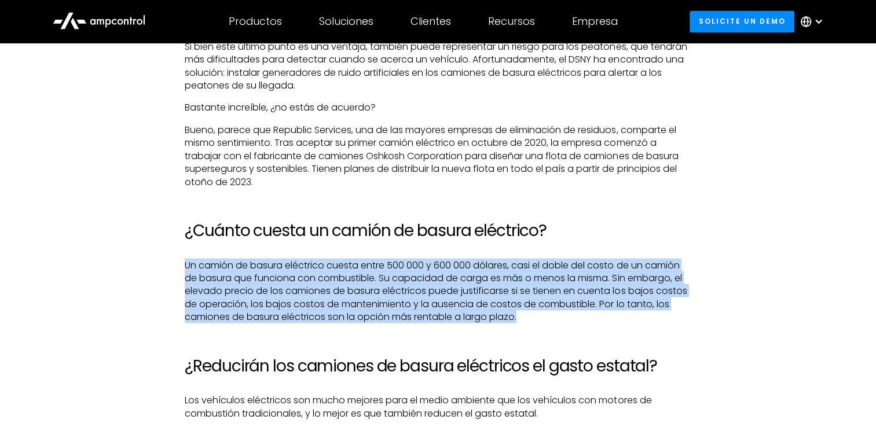  Describe the element at coordinates (438, 291) in the screenshot. I see `p: Un camión de basura eléctrico cuesta entre 500 000 y 600 000 dólares, casi el doble del costo de ...` at that location.